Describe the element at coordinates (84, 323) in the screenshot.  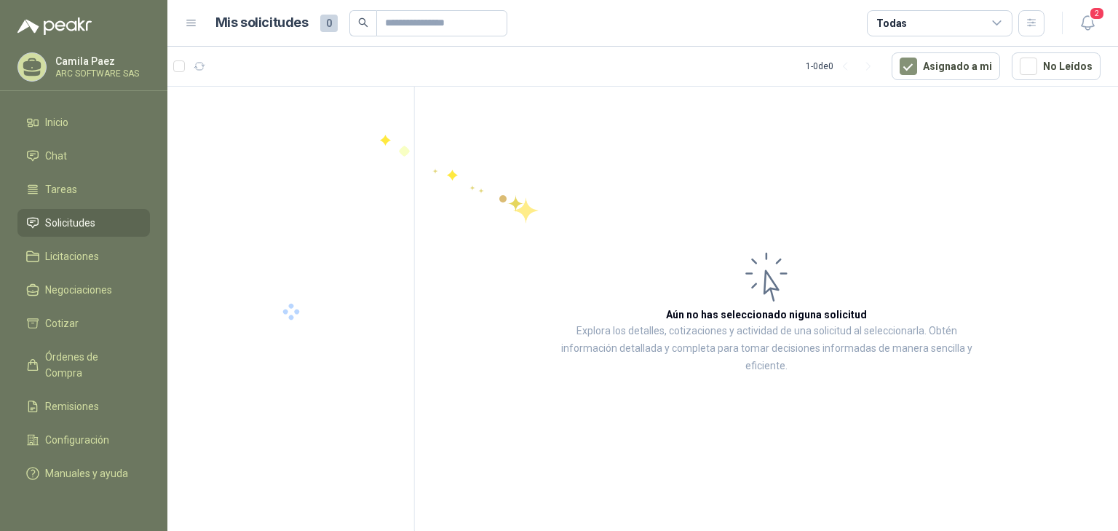
I see `a: Cotizar` at that location.